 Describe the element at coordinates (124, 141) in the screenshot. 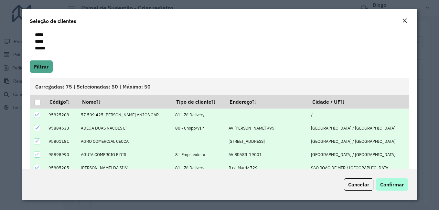

I see `td: AGRO COMERCIAL CECCA` at that location.